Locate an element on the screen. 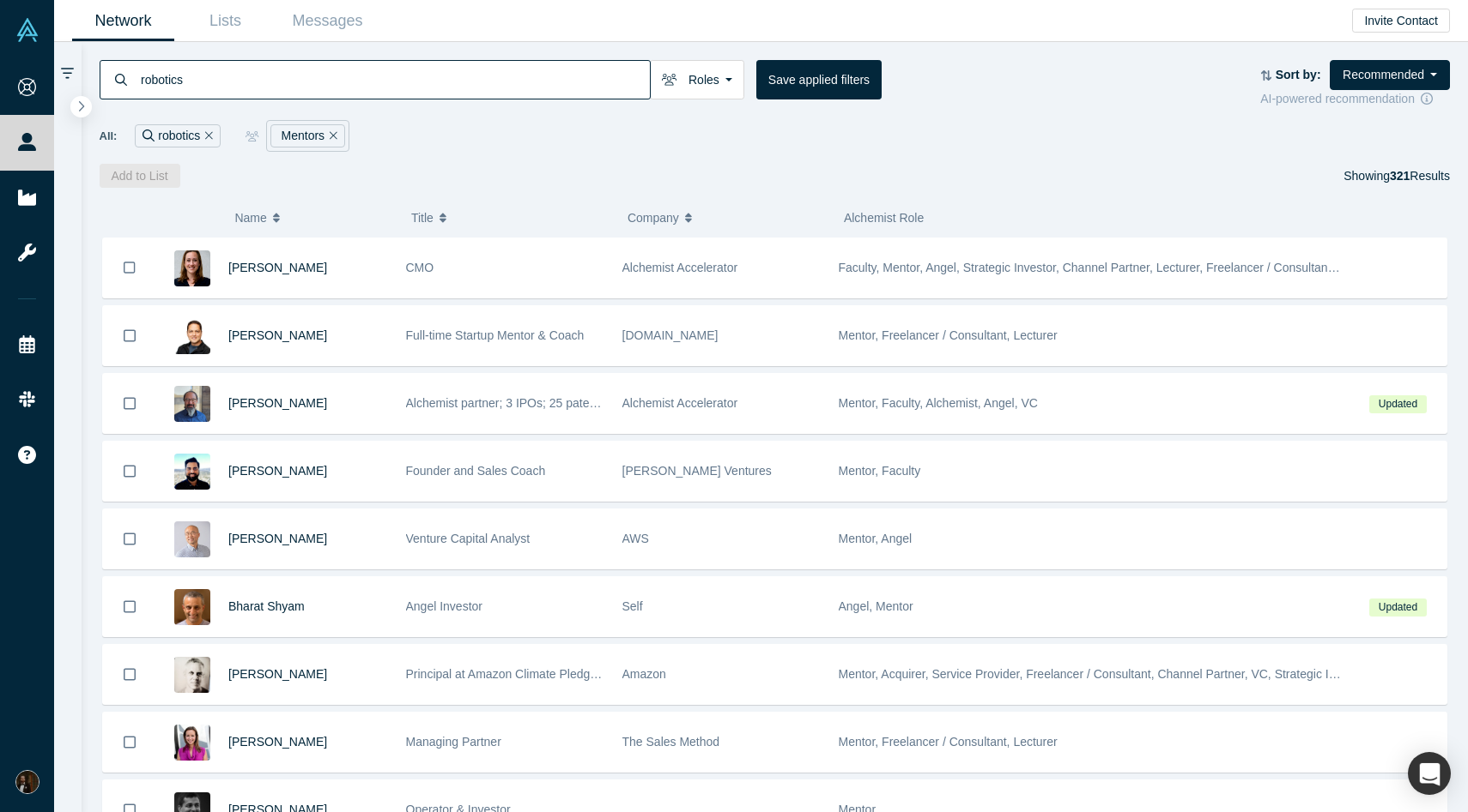 The image size is (1468, 812). span: The Sales Method is located at coordinates (671, 742).